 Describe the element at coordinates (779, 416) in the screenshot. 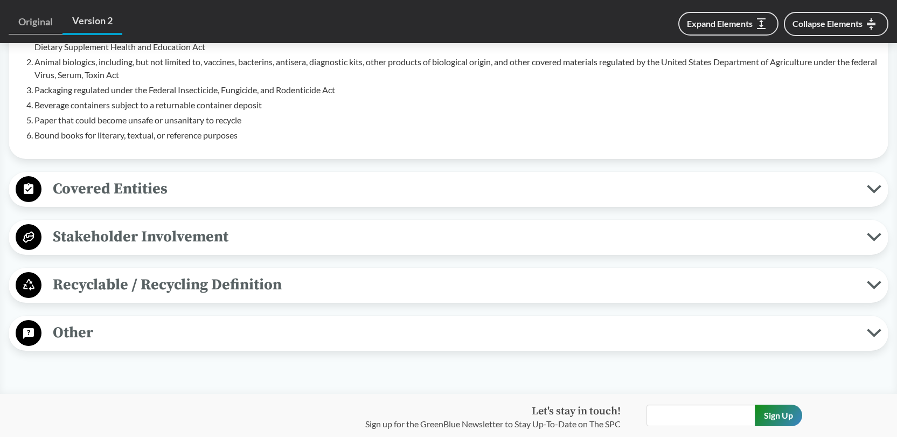

I see `input: Sign Up` at that location.